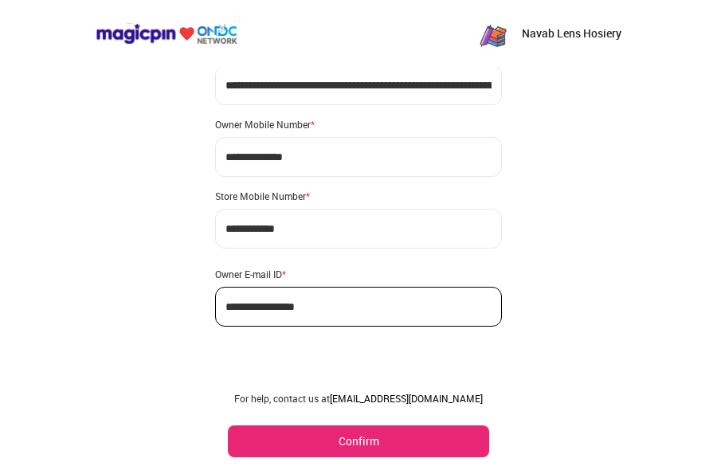  I want to click on div: For help, contact us at, so click(358, 398).